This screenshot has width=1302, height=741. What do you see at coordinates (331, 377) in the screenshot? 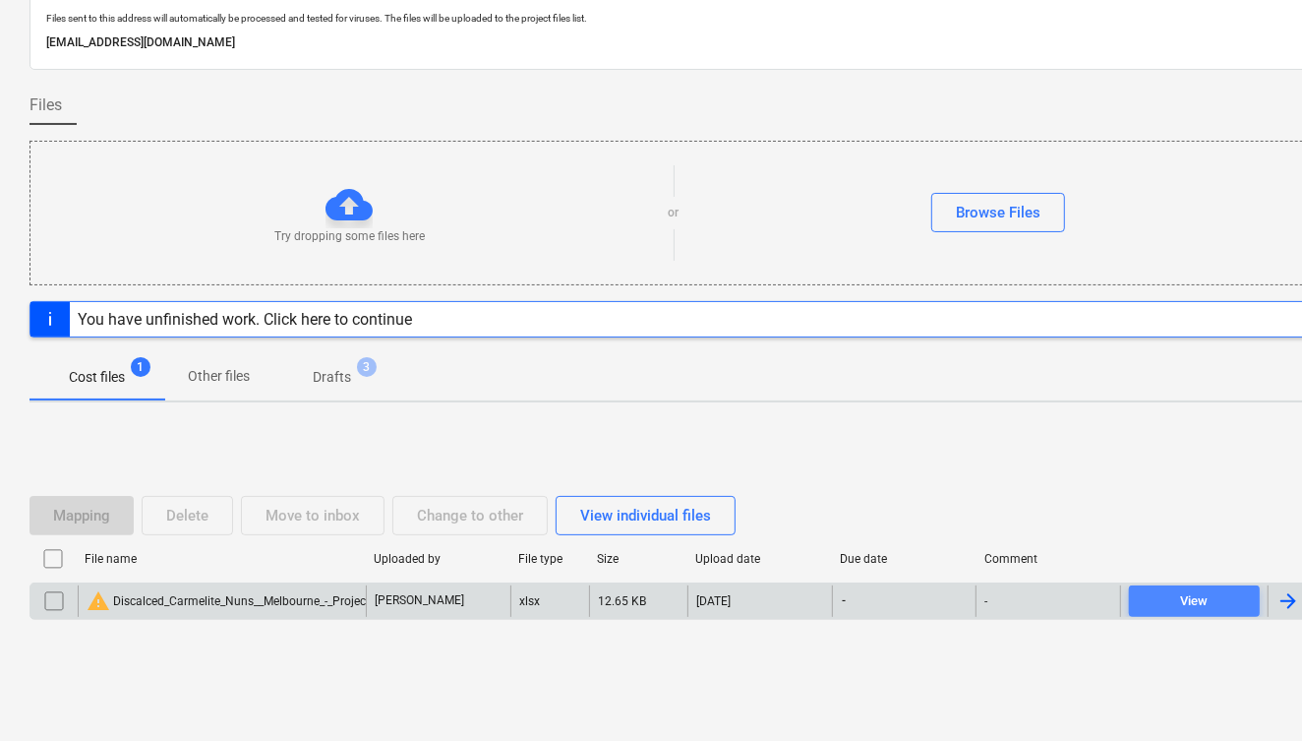
I see `p: Drafts` at bounding box center [331, 377].